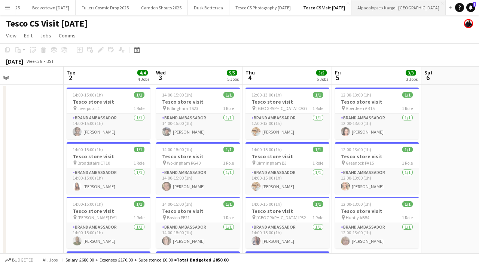 The width and height of the screenshot is (479, 266). What do you see at coordinates (11, 36) in the screenshot?
I see `span: View` at bounding box center [11, 36].